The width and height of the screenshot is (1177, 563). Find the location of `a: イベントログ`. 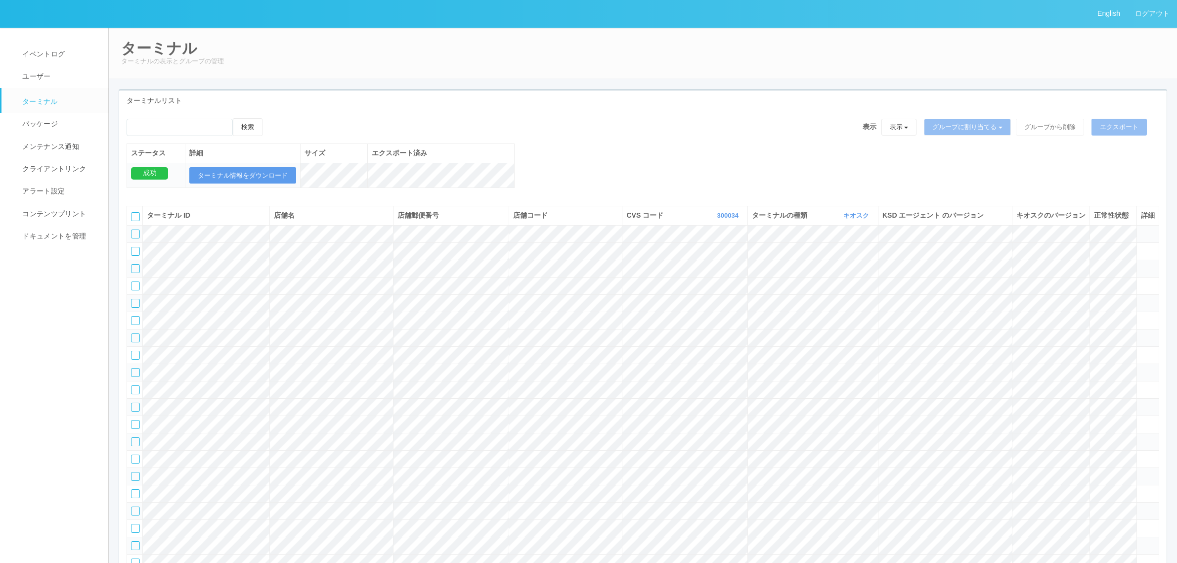

a: イベントログ is located at coordinates (59, 54).